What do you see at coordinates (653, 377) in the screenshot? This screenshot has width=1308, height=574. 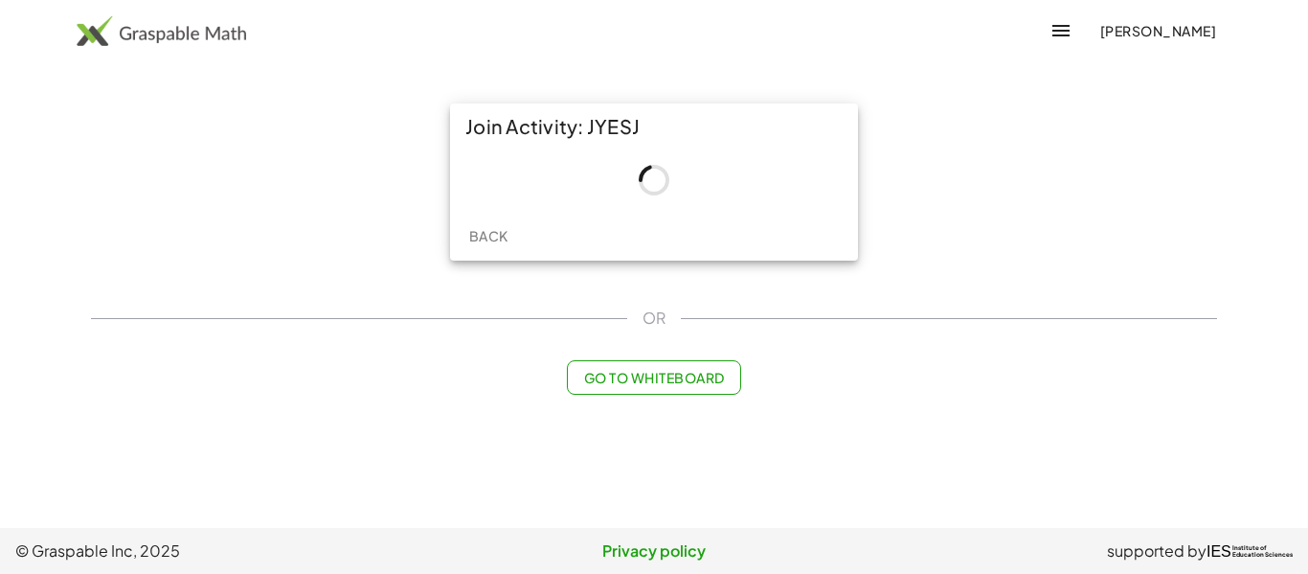 I see `span: Go to Whiteboard` at bounding box center [653, 377].